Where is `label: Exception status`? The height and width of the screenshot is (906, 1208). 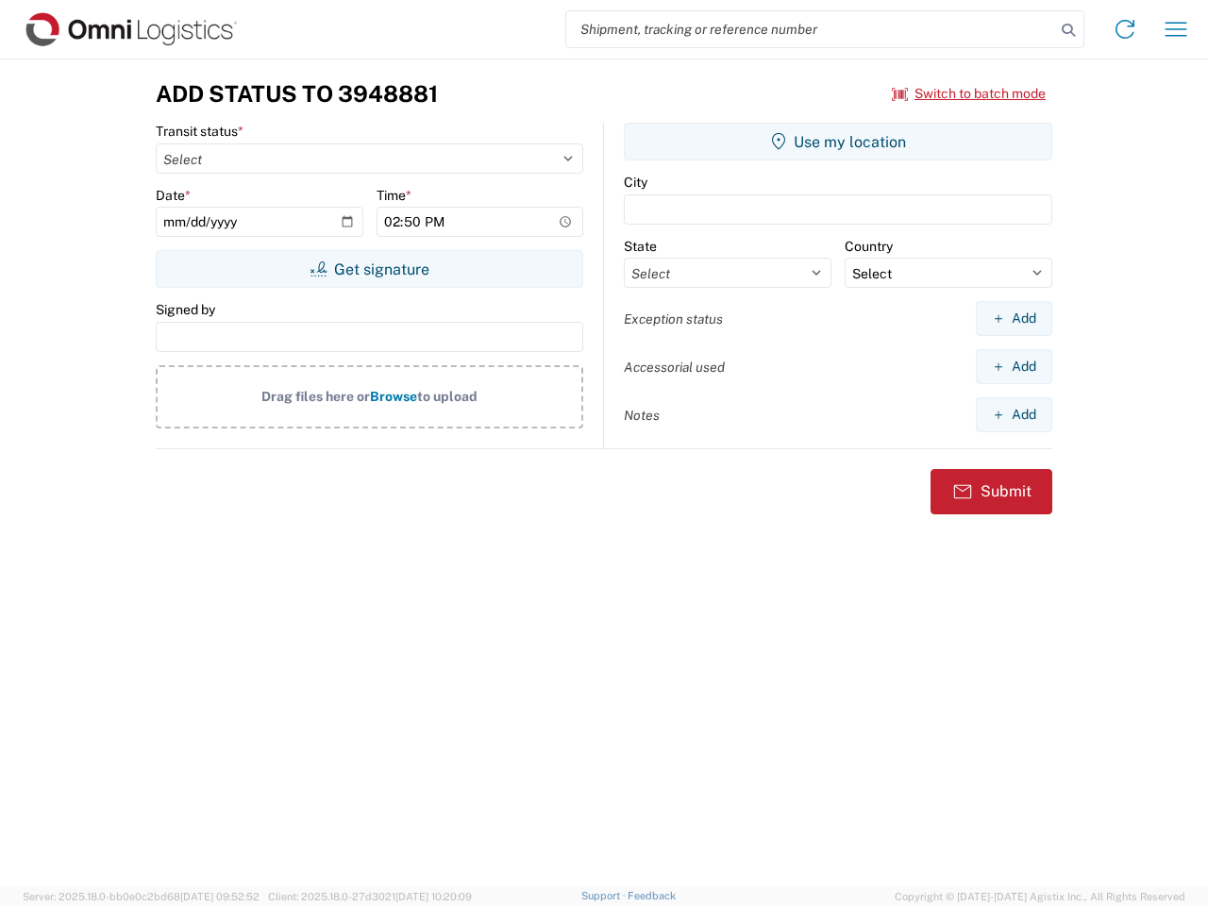
label: Exception status is located at coordinates (673, 319).